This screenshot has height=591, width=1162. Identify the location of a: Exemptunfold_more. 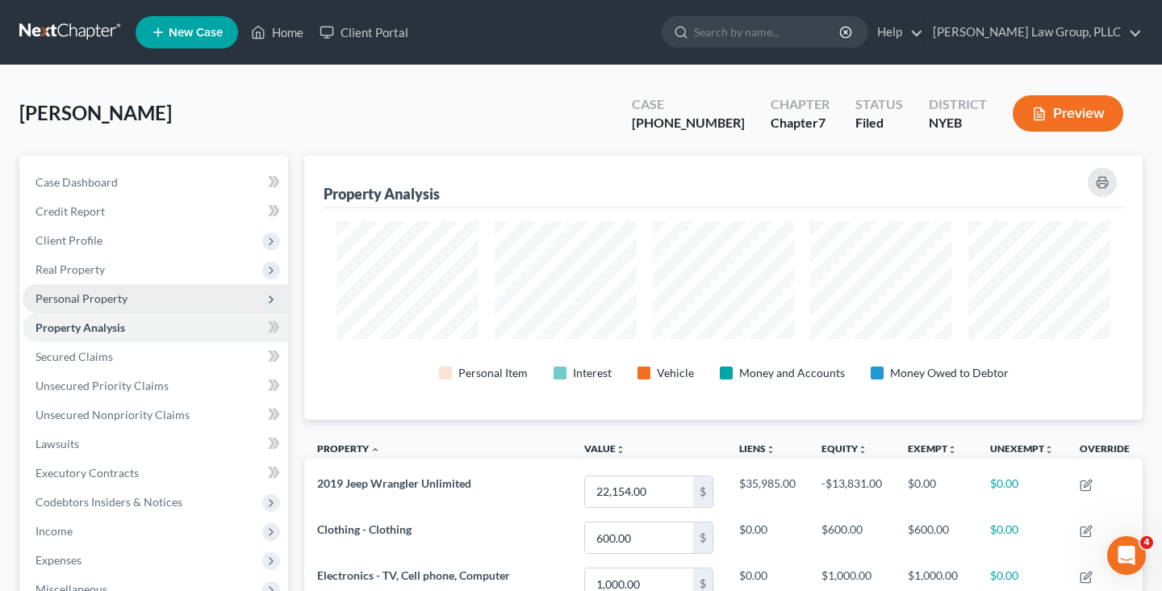
(932, 448).